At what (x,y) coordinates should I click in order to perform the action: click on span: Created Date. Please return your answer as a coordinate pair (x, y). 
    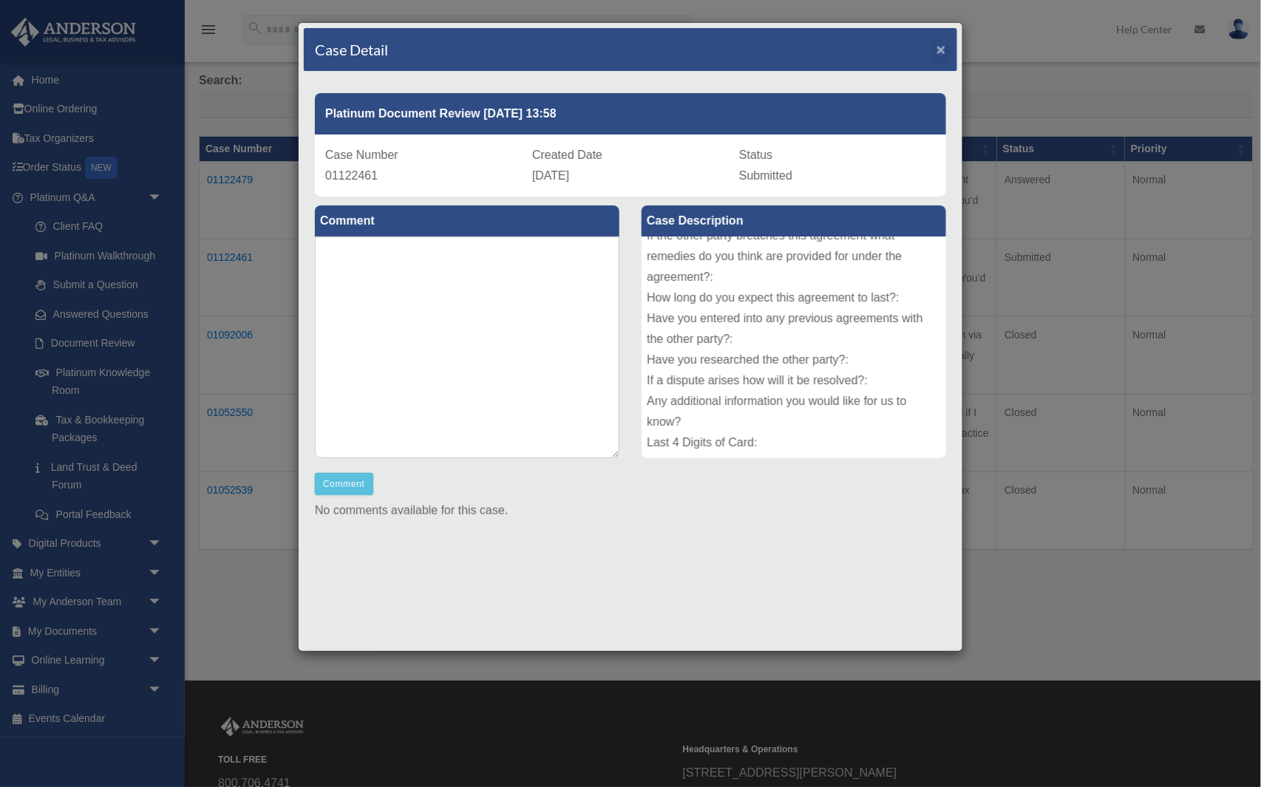
    Looking at the image, I should click on (567, 154).